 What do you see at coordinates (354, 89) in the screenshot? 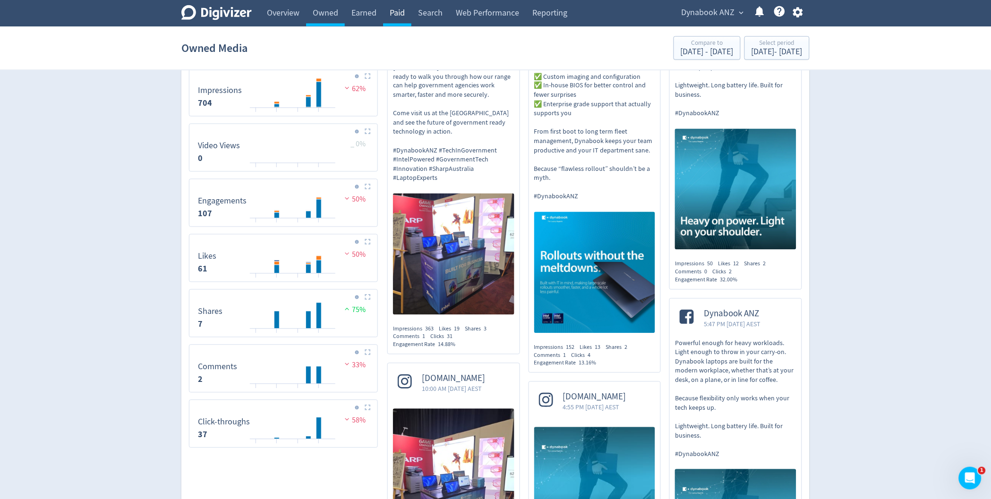
I see `span: 62%` at bounding box center [354, 89].